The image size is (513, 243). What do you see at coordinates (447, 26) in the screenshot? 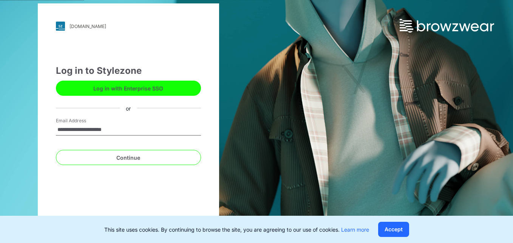
I see `img: browzwear-logo.73288ffb.svg` at bounding box center [447, 26].